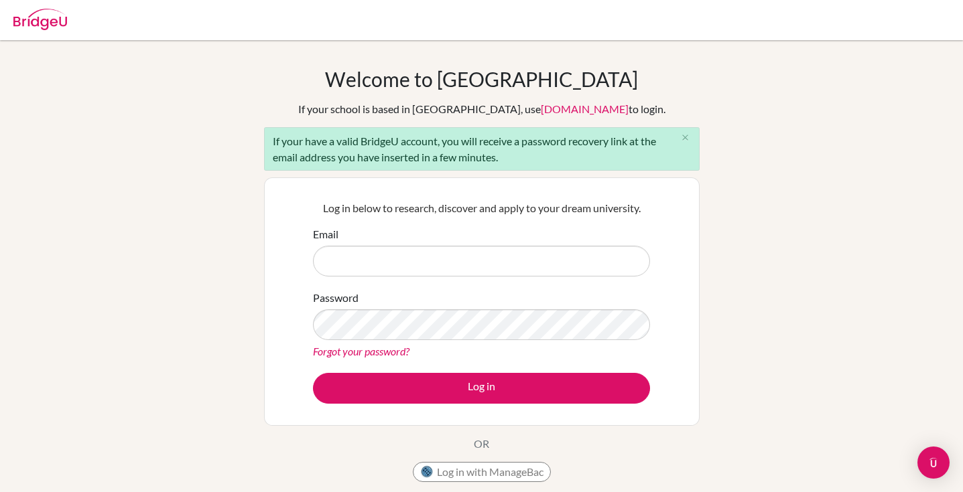 The image size is (963, 492). Describe the element at coordinates (40, 19) in the screenshot. I see `img: Bridge-U` at that location.